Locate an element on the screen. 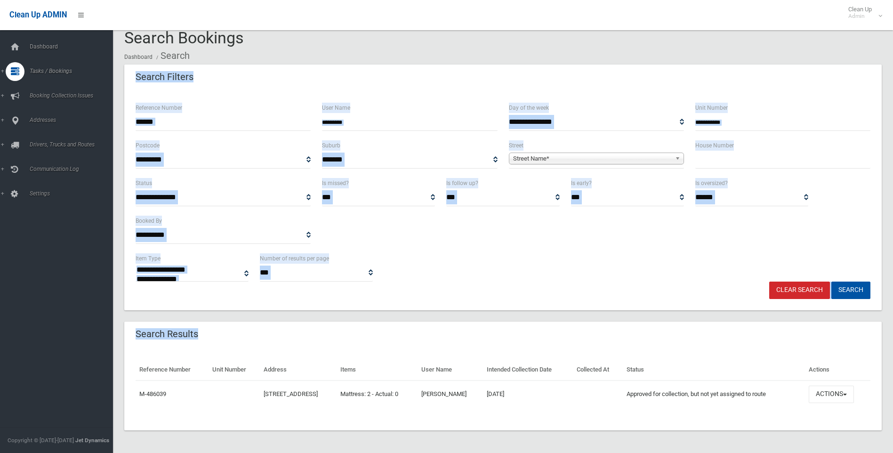 This screenshot has width=893, height=453. span: Settings is located at coordinates (73, 193).